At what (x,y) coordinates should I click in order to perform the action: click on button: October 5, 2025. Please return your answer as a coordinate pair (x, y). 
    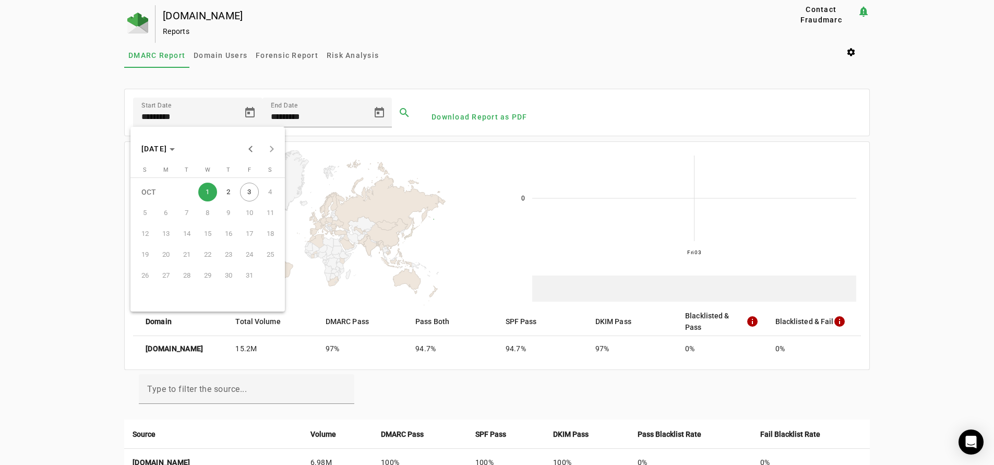
    Looking at the image, I should click on (145, 213).